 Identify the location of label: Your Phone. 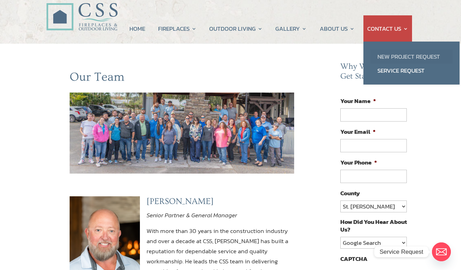
(358, 163).